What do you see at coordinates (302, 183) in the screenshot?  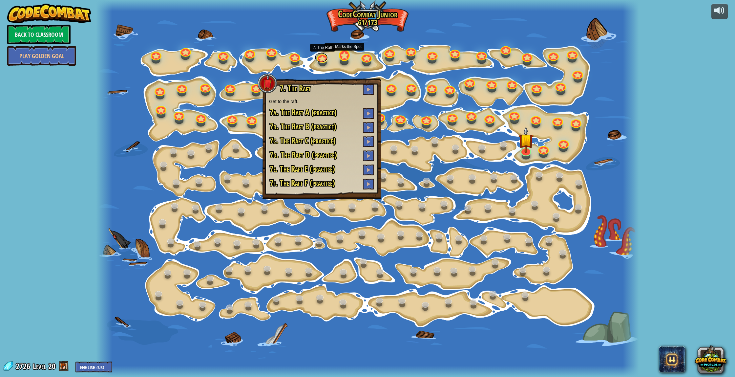 I see `span: 7f. The Raft F (practice)` at bounding box center [302, 183].